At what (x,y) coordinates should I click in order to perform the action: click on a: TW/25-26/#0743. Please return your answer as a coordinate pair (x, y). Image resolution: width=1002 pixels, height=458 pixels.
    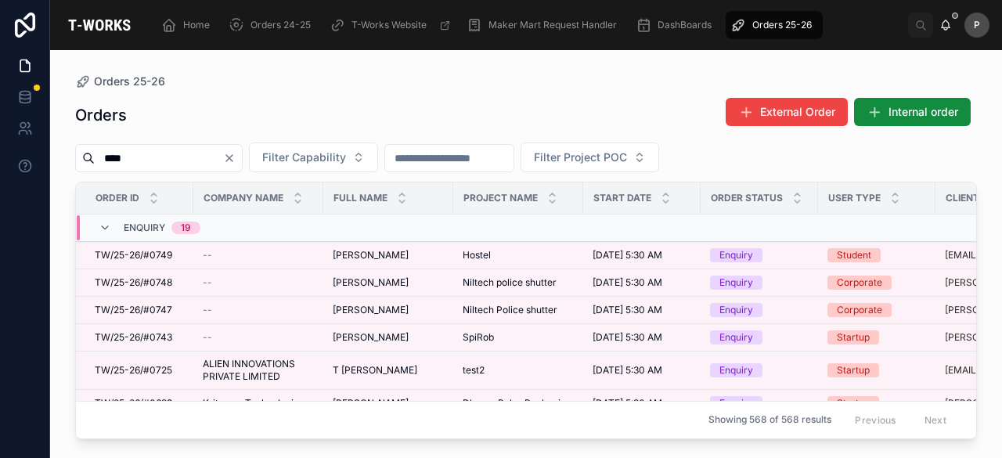
    Looking at the image, I should click on (139, 337).